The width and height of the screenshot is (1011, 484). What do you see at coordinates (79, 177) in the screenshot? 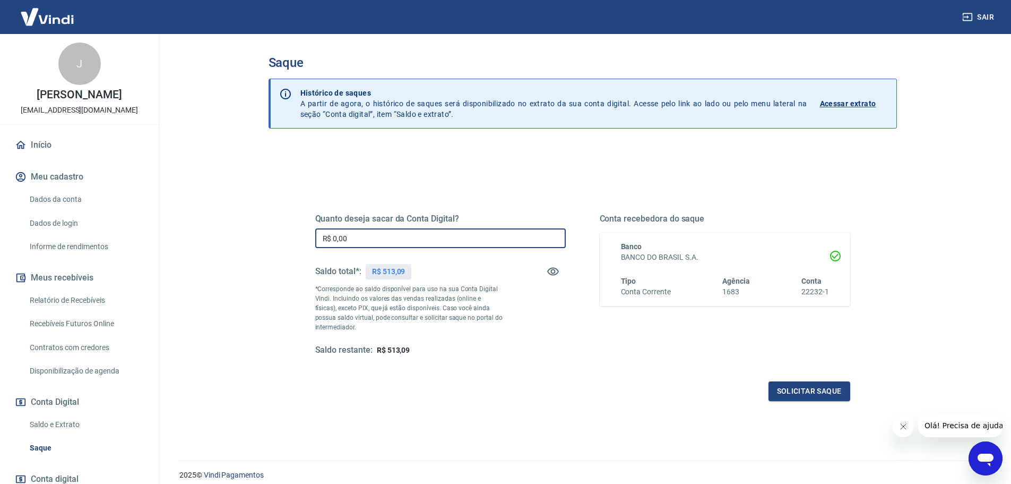
I see `button: Meu cadastro` at bounding box center [79, 177].